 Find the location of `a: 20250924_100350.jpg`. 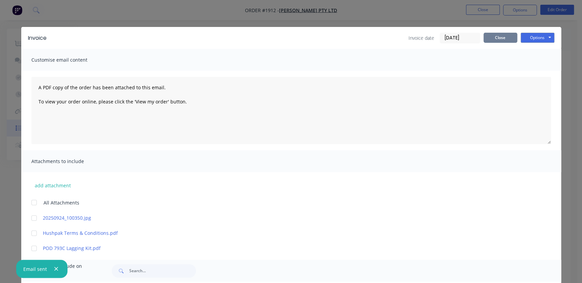

a: 20250924_100350.jpg is located at coordinates (281, 218).